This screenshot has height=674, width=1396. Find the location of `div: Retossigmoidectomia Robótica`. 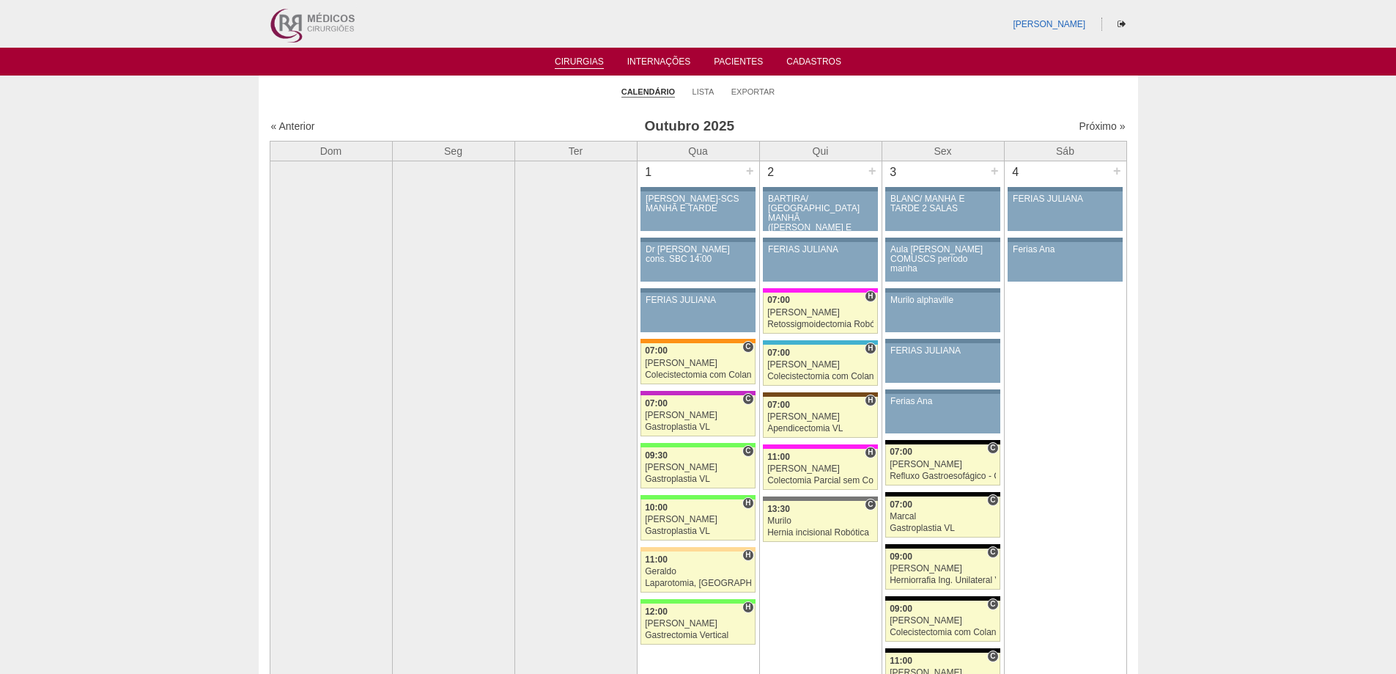

div: Retossigmoidectomia Robótica is located at coordinates (820, 324).